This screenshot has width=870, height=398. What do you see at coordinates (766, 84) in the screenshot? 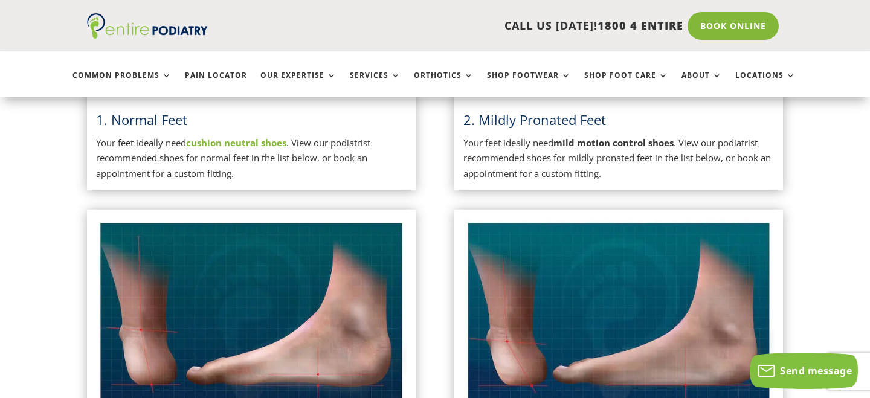
I see `a: Locations` at bounding box center [766, 84].